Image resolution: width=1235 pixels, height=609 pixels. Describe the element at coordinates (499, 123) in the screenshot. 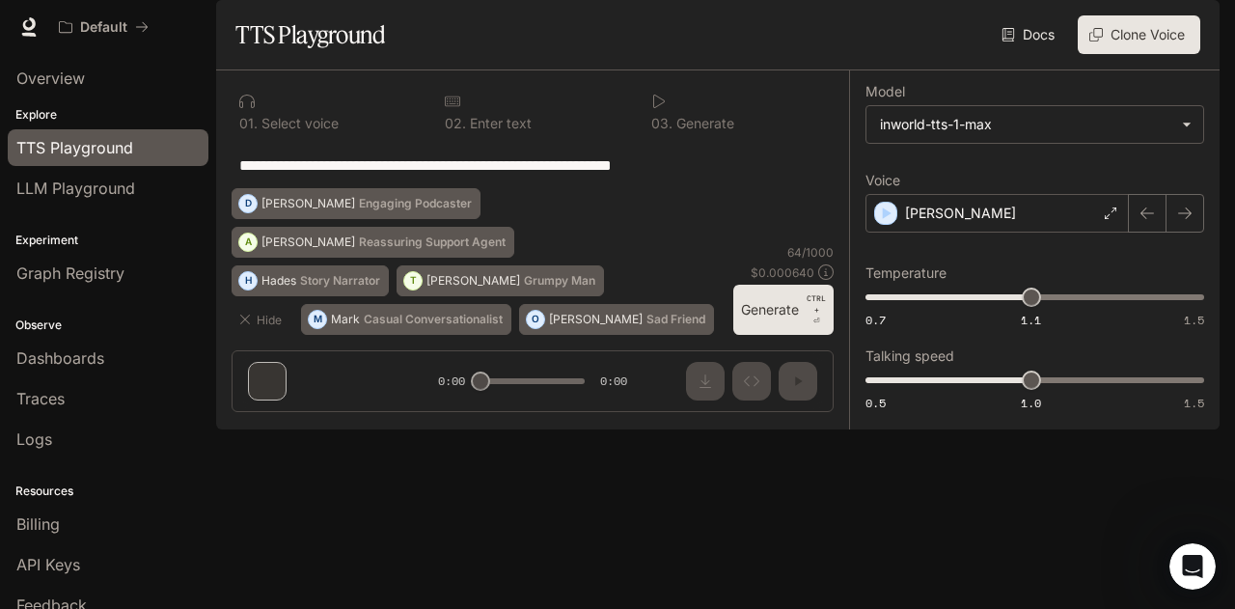

I see `p: Enter text` at that location.